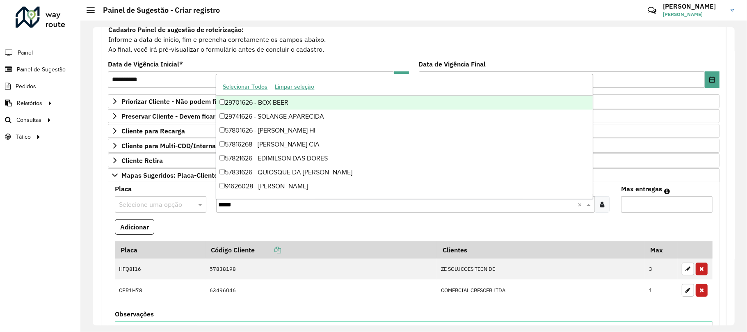  Describe the element at coordinates (179, 146) in the screenshot. I see `span: Cliente para Multi-CDD/Internalização` at that location.